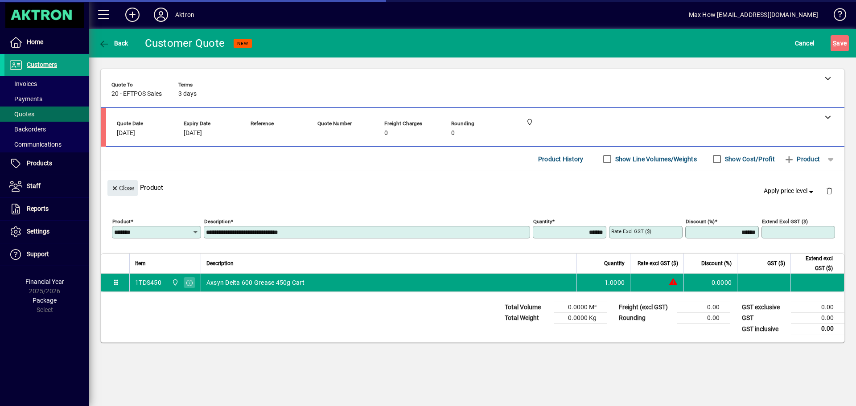  What do you see at coordinates (35, 42) in the screenshot?
I see `span: Home` at bounding box center [35, 42].